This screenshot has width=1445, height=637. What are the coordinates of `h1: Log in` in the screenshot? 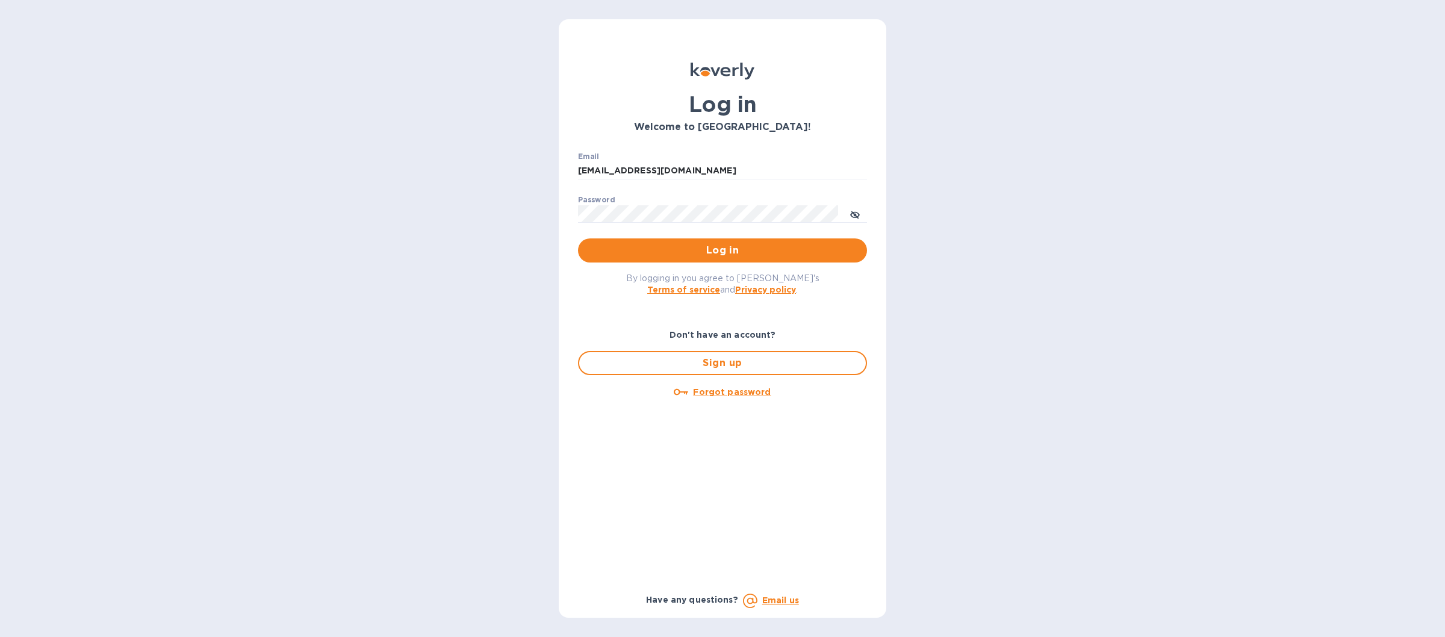 It's located at (722, 104).